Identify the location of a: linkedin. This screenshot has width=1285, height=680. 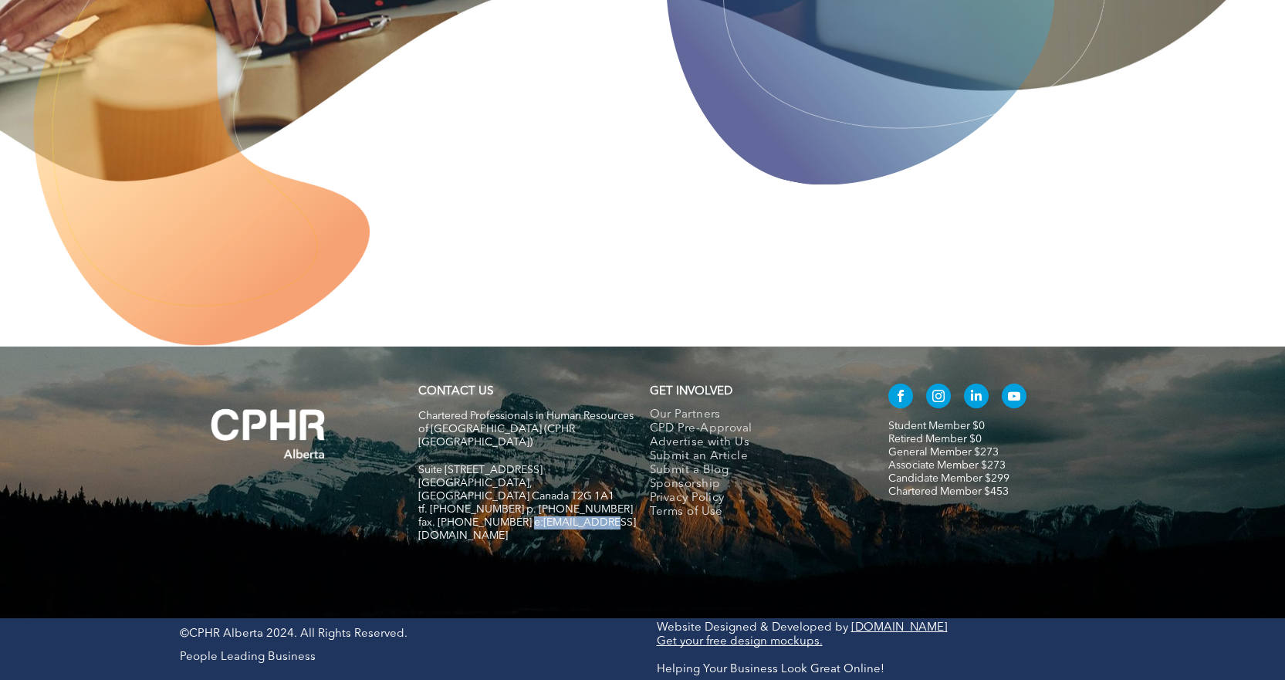
(976, 398).